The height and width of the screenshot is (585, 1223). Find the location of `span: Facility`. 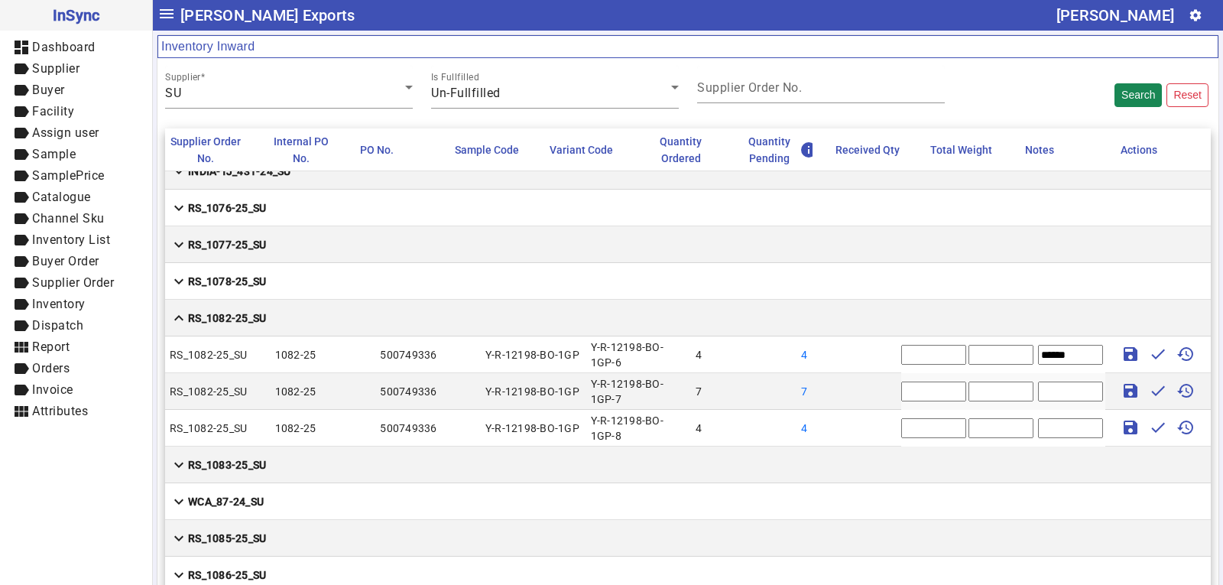

span: Facility is located at coordinates (53, 111).